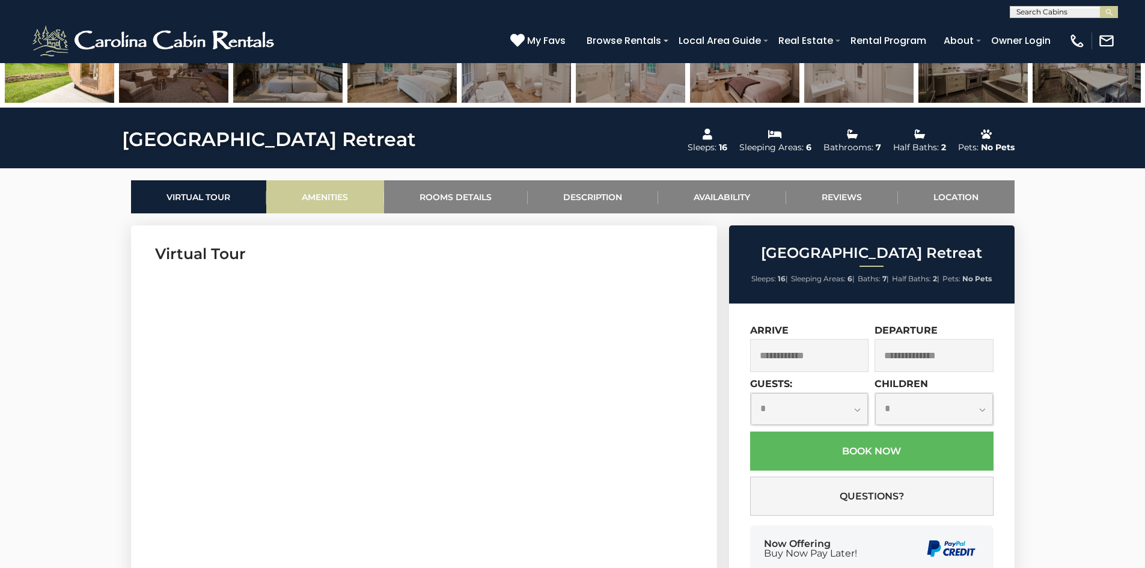 This screenshot has height=568, width=1145. What do you see at coordinates (850, 278) in the screenshot?
I see `strong: 6` at bounding box center [850, 278].